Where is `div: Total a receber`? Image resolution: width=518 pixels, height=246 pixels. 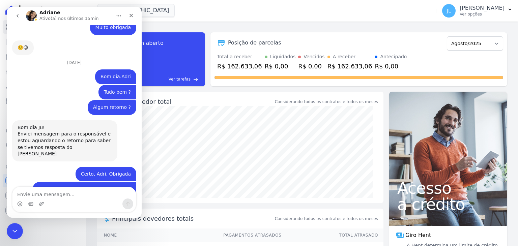 div: Total a receber is located at coordinates (239, 57).